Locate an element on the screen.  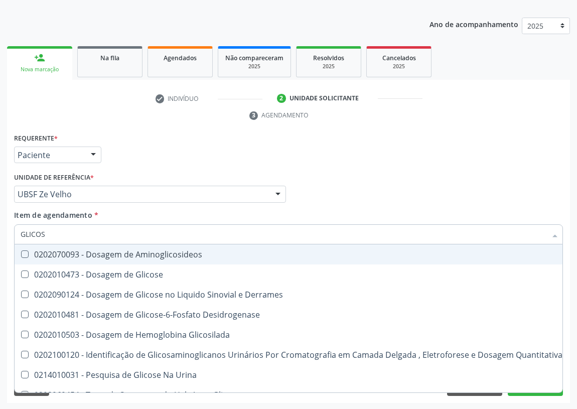
div: 0202010503 - Dosagem de Hemoglobina Glicosilada is located at coordinates (292, 335).